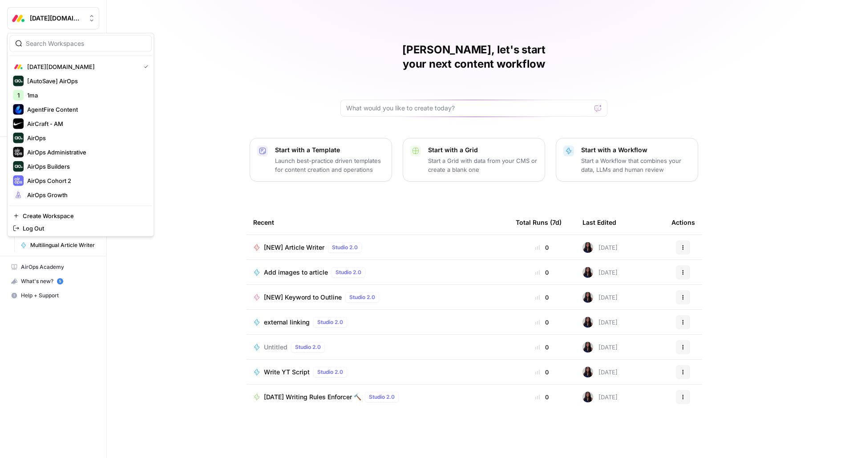  Describe the element at coordinates (18, 195) in the screenshot. I see `img: AirOps Growth Logo` at that location.